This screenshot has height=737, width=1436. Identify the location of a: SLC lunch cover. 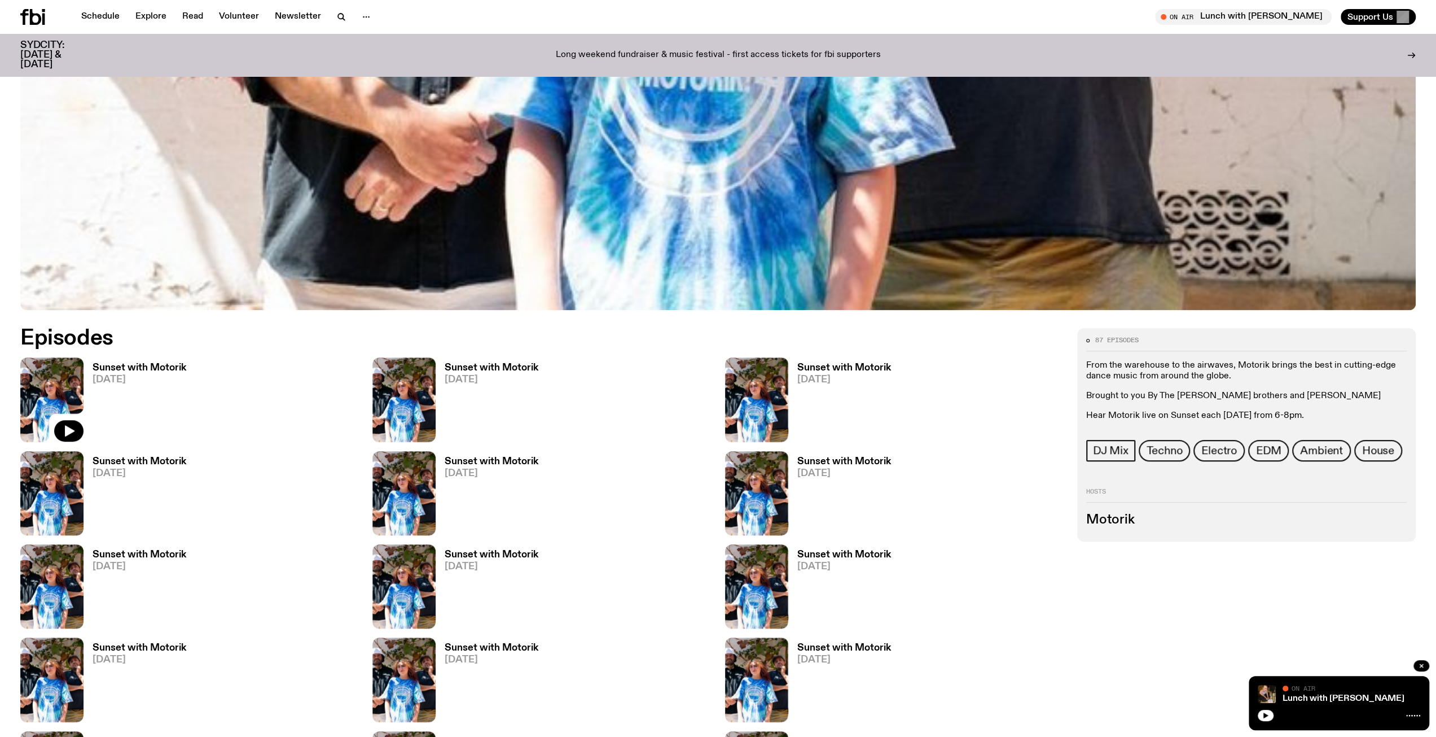
(1267, 694).